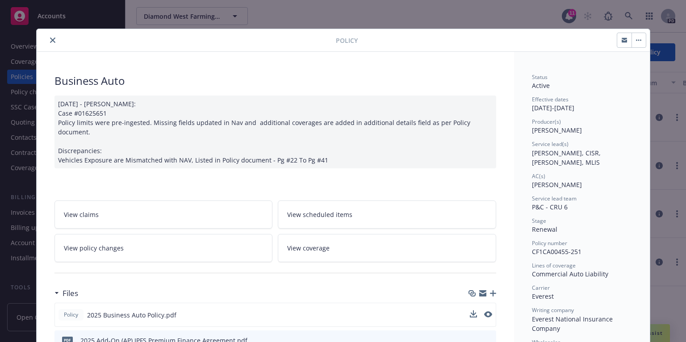 This screenshot has width=686, height=342. What do you see at coordinates (70, 293) in the screenshot?
I see `h3: Files` at bounding box center [70, 293].